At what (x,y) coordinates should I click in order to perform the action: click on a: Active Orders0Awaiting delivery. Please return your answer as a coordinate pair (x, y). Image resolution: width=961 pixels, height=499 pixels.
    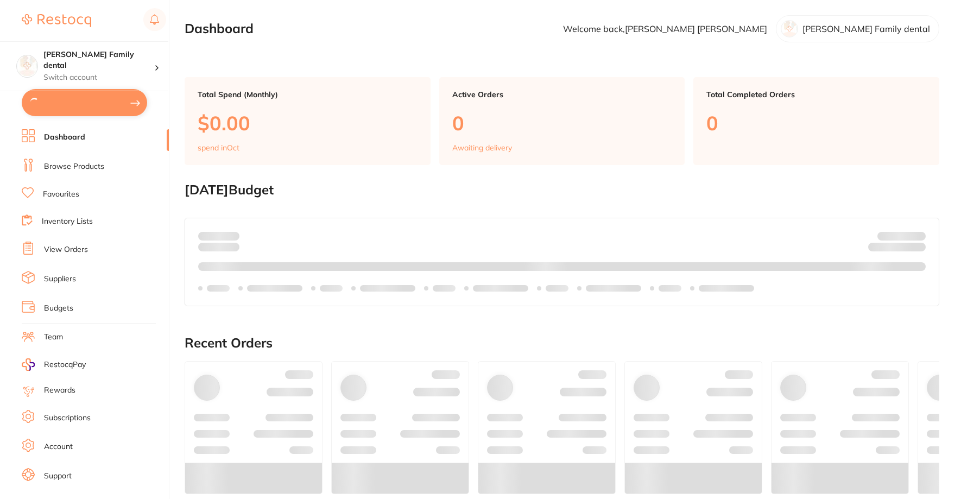
    Looking at the image, I should click on (562, 121).